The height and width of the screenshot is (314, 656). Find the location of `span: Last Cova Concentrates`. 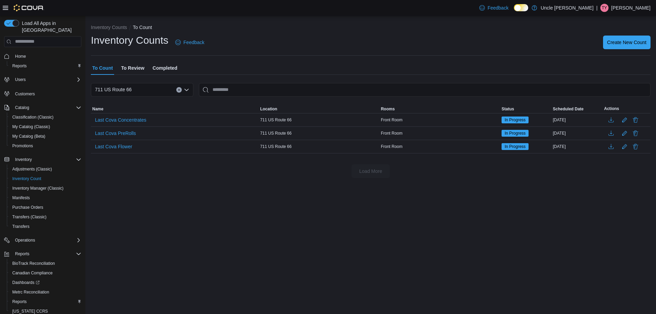

span: Last Cova Concentrates is located at coordinates (121, 120).